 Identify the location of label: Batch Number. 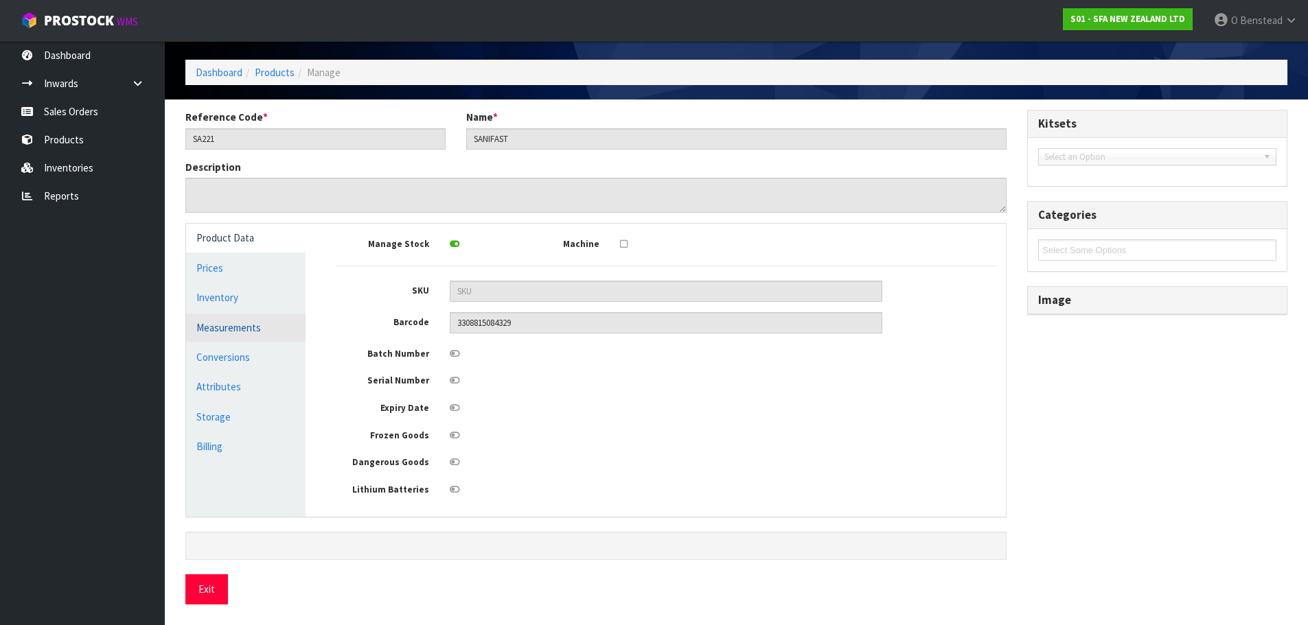
(382, 352).